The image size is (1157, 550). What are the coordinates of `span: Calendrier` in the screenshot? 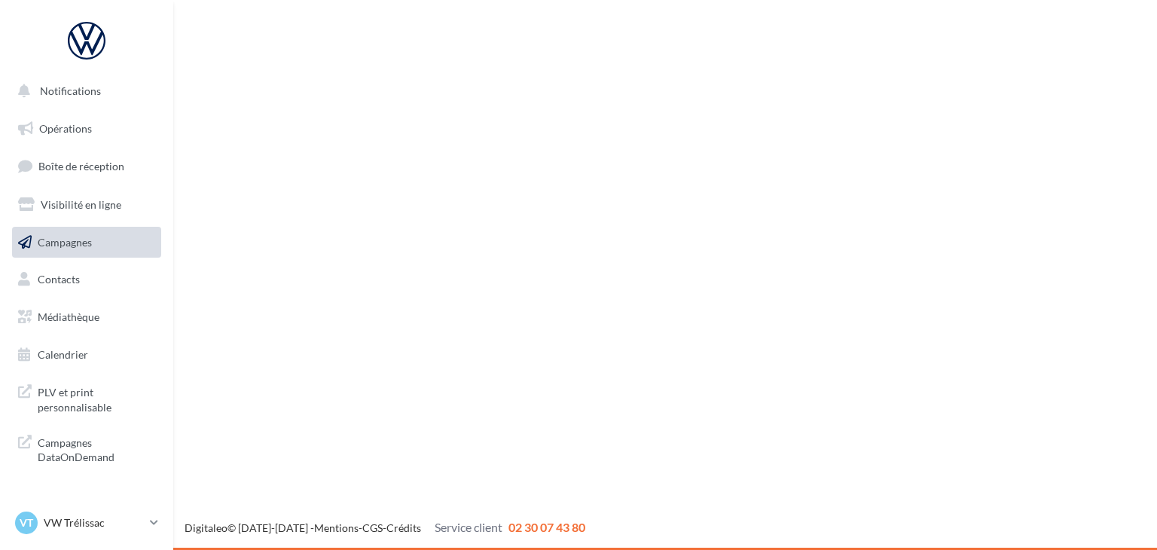 It's located at (62, 354).